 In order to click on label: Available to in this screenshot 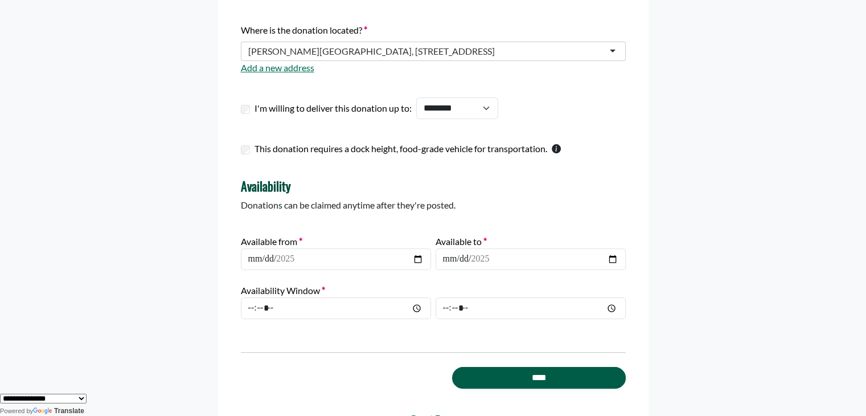, I will do `click(461, 241)`.